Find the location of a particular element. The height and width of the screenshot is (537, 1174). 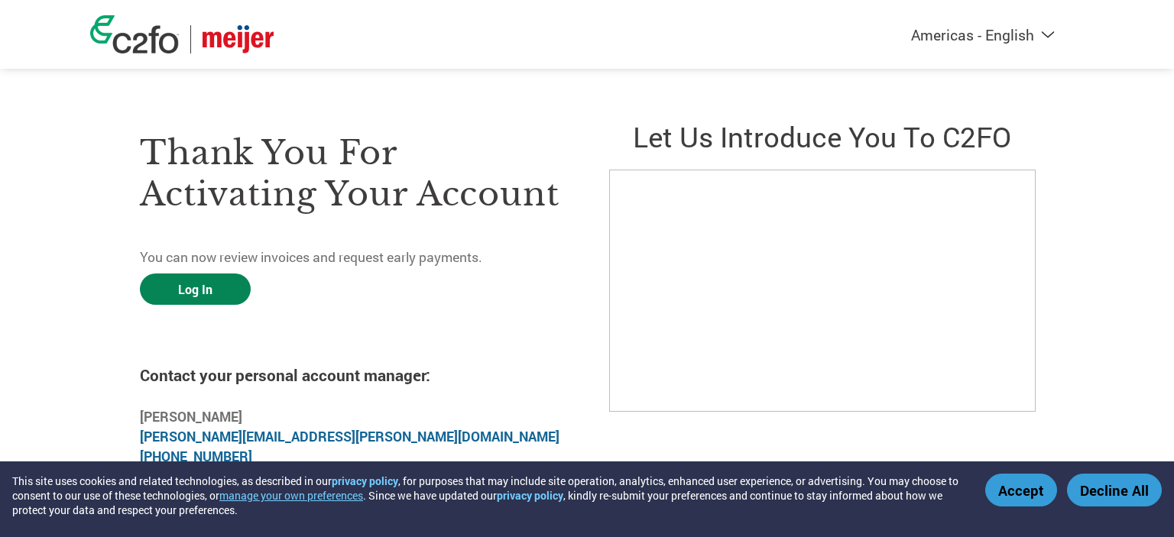

button: Decline All is located at coordinates (1114, 490).